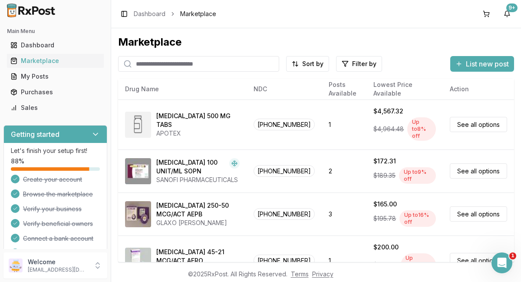  I want to click on p: Let's finish your setup first!, so click(55, 151).